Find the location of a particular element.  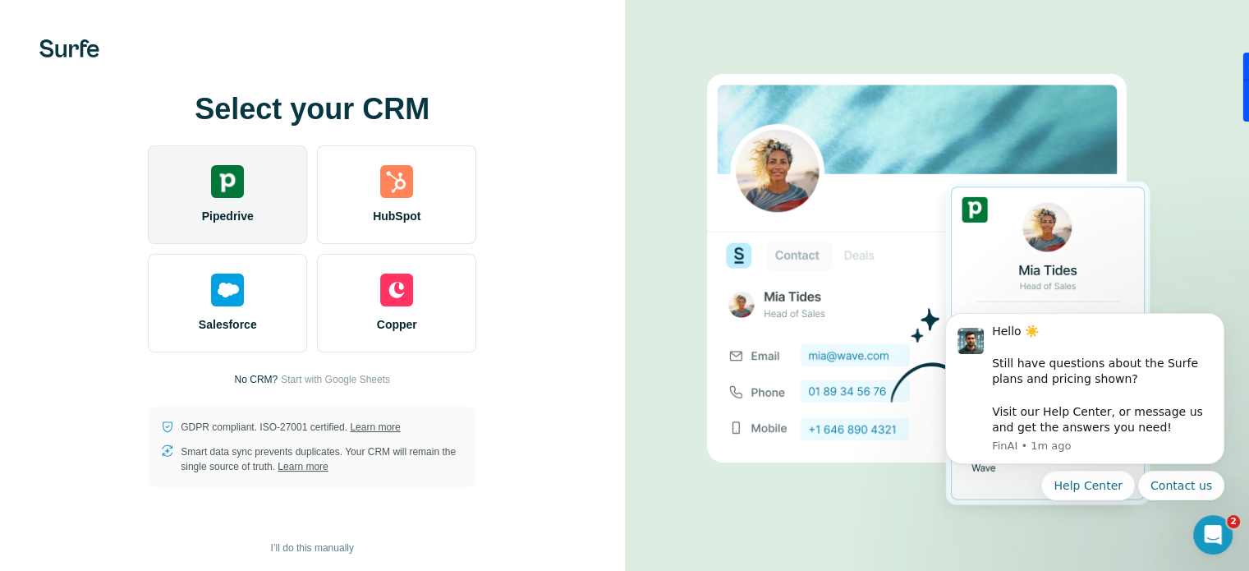

p: Smart data sync prevents duplicates. Your CRM will remain the single source of truth. is located at coordinates (322, 459).